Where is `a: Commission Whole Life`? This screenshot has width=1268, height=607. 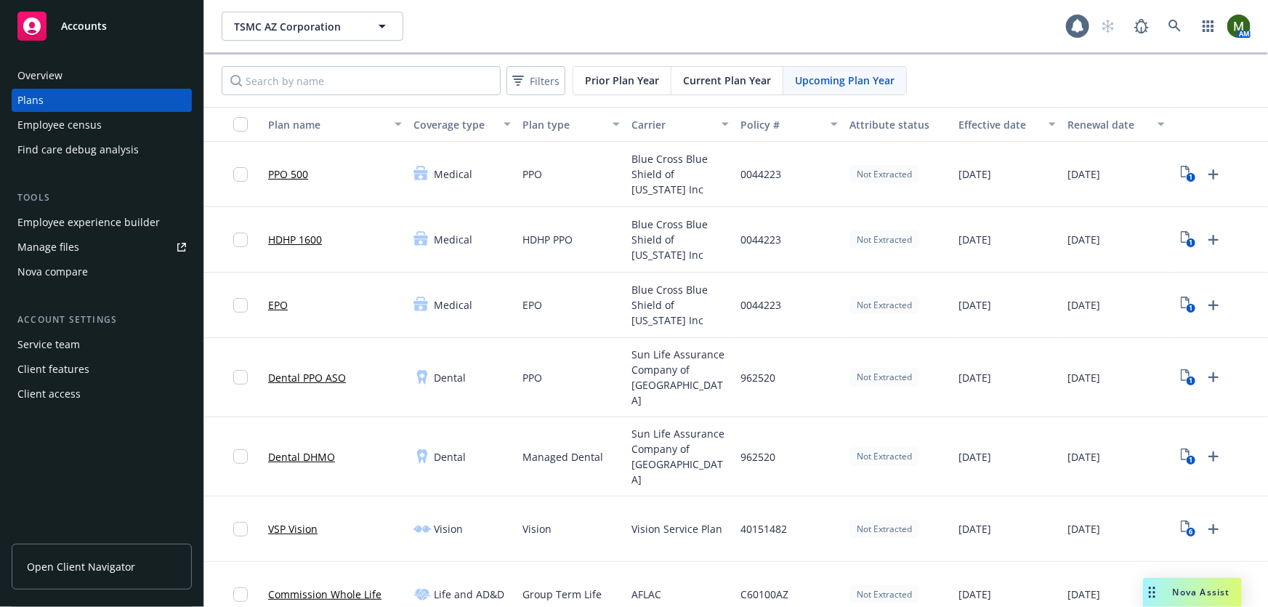 a: Commission Whole Life is located at coordinates (325, 594).